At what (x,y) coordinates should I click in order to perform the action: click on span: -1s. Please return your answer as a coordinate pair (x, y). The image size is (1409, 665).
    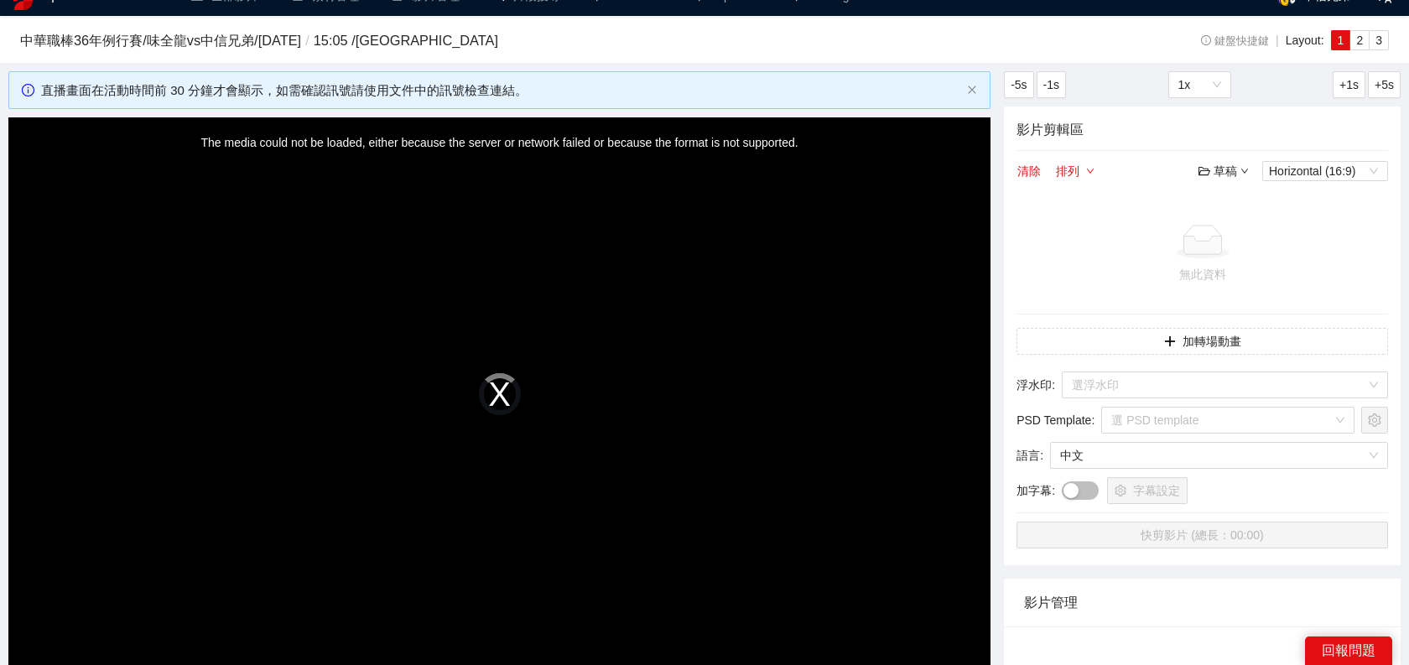
    Looking at the image, I should click on (1051, 85).